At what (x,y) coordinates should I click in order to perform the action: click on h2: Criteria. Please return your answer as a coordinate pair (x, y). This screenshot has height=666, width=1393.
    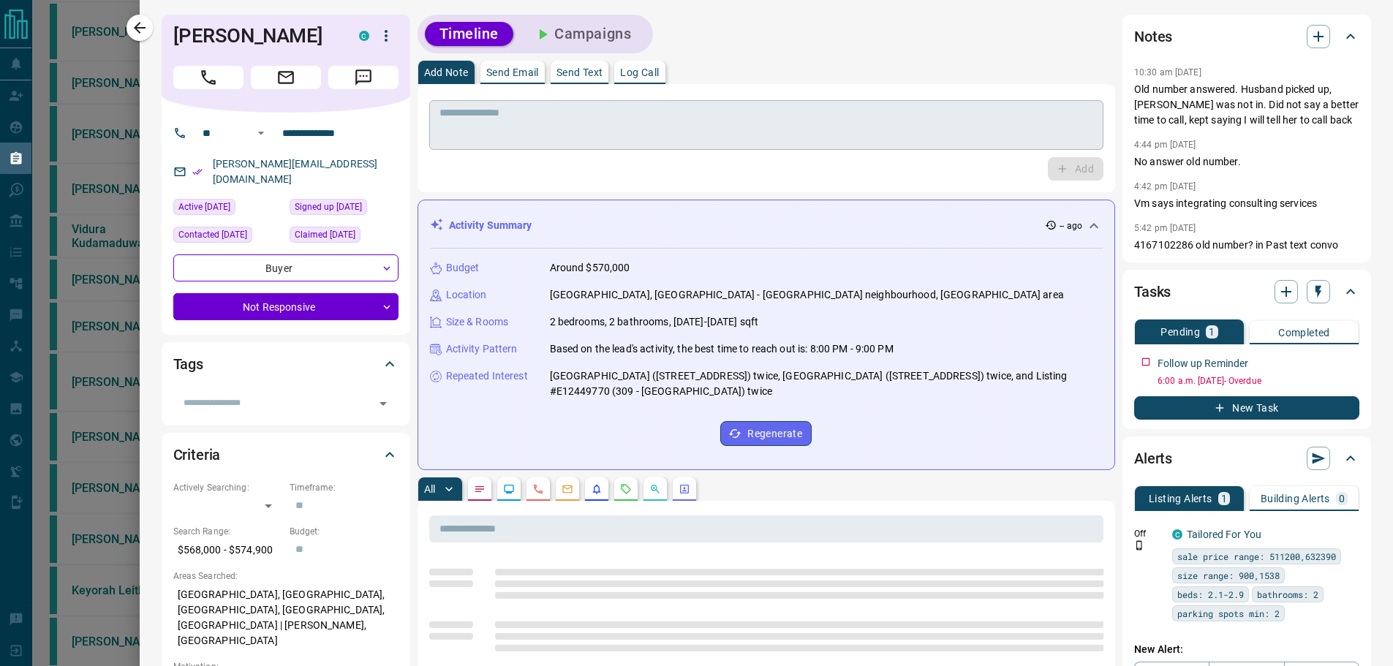
    Looking at the image, I should click on (197, 455).